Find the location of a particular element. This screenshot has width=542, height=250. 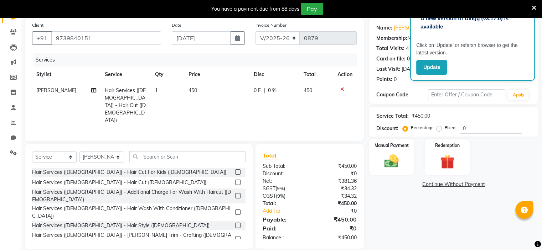

div: Total Visits: is located at coordinates (390, 48).